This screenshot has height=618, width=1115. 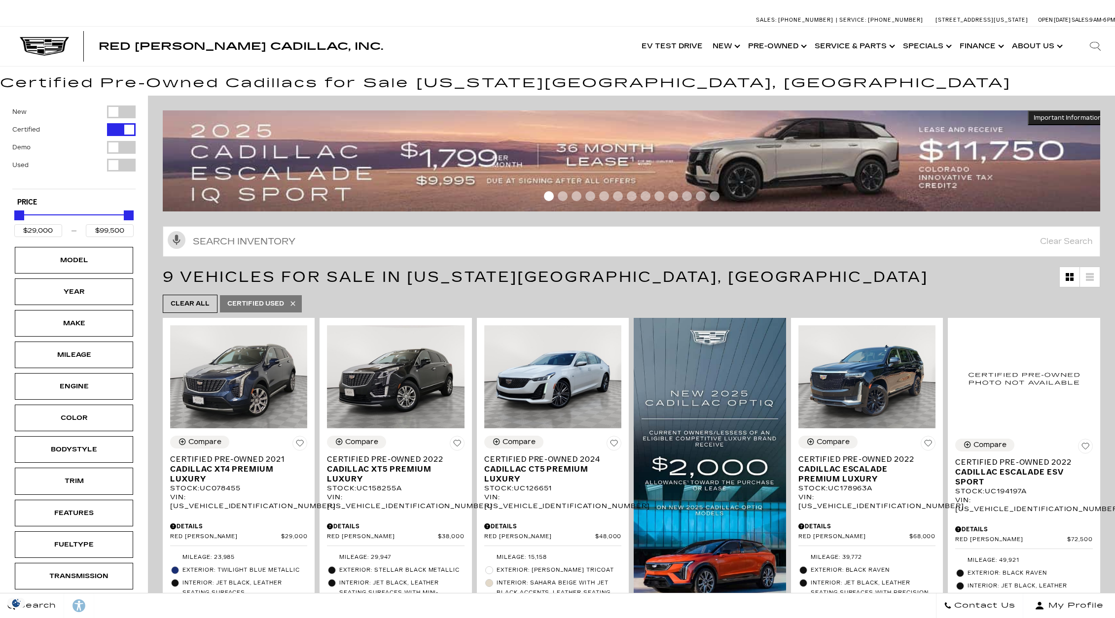 What do you see at coordinates (255, 304) in the screenshot?
I see `span: Certified Used` at bounding box center [255, 304].